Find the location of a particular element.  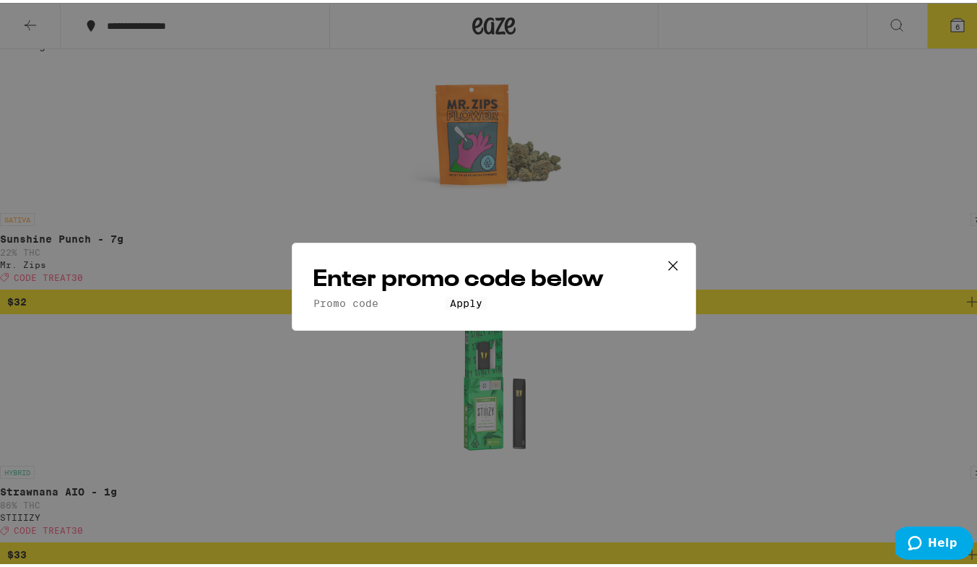

input: Promo code is located at coordinates (379, 301).